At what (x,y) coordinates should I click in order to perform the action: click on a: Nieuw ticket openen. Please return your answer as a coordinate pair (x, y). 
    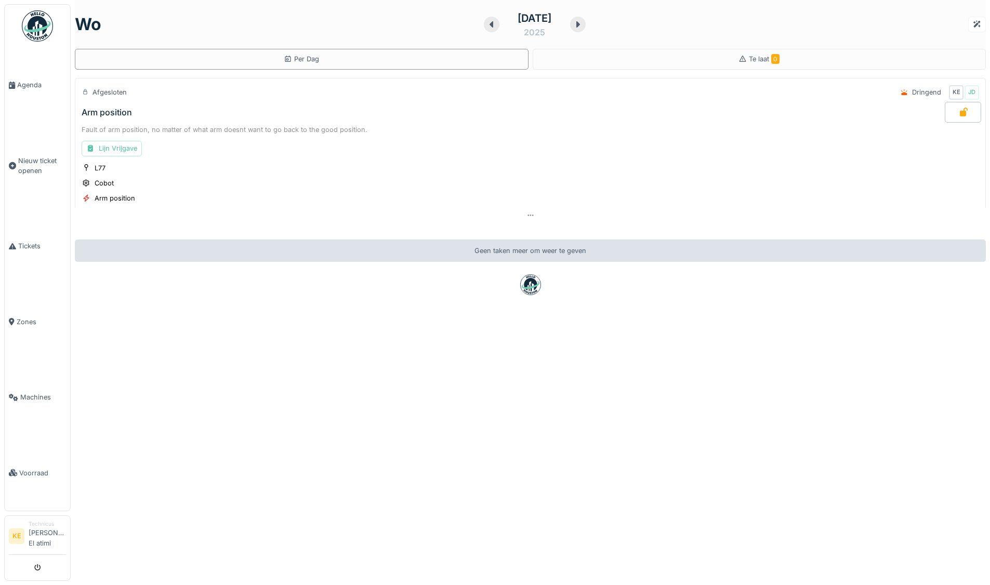
    Looking at the image, I should click on (37, 165).